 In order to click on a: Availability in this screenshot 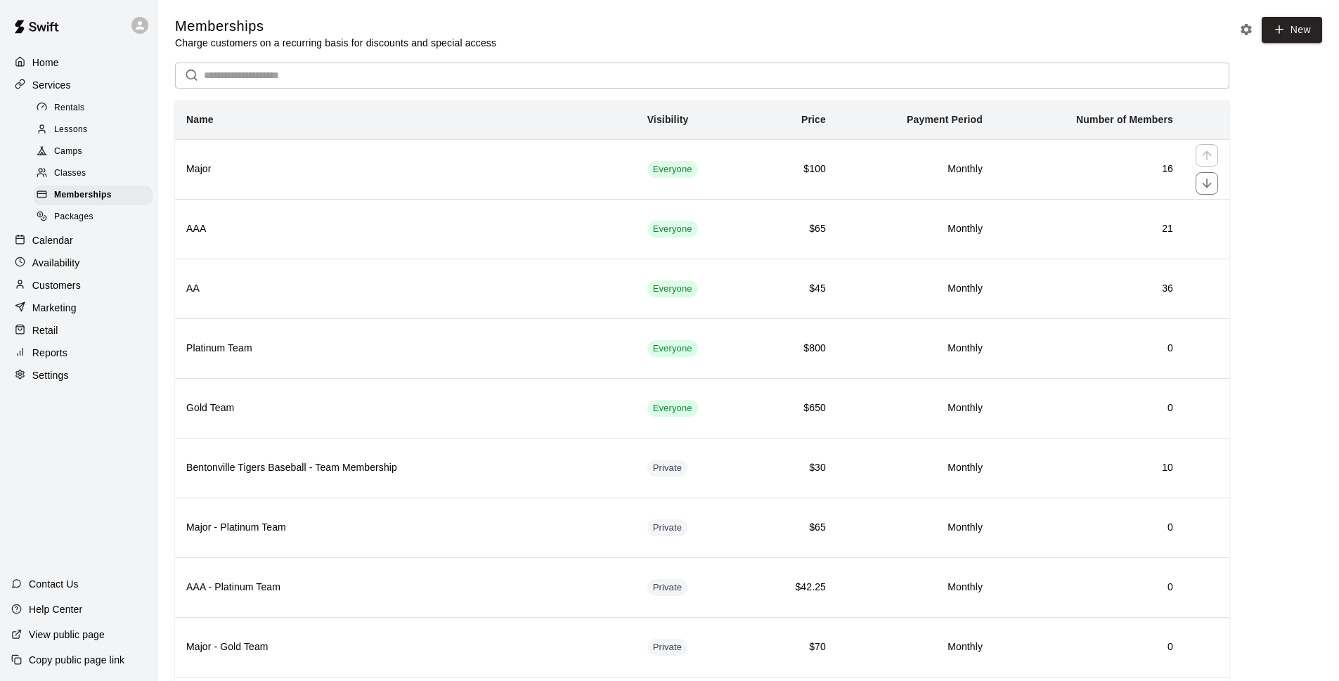, I will do `click(79, 263)`.